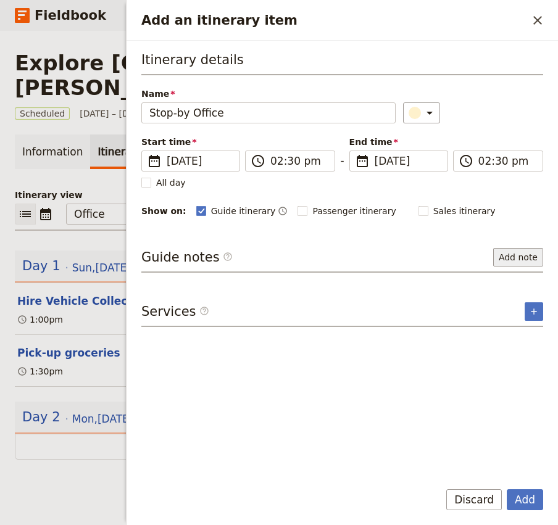  What do you see at coordinates (120, 152) in the screenshot?
I see `a: Itinerary` at bounding box center [120, 152].